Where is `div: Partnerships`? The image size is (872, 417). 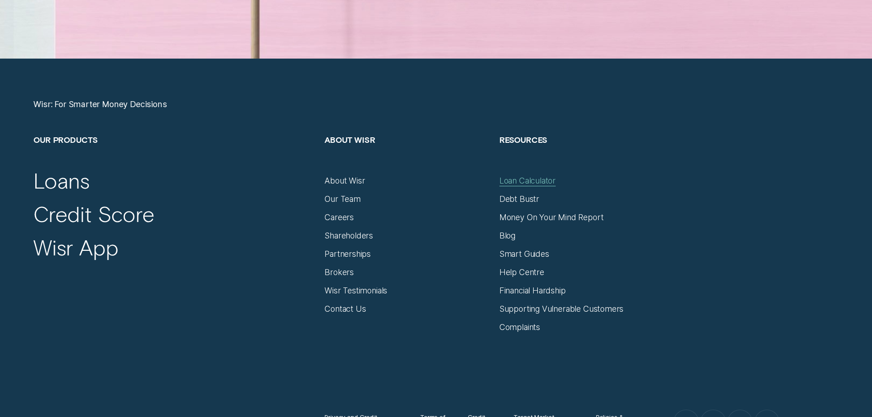 div: Partnerships is located at coordinates (347, 254).